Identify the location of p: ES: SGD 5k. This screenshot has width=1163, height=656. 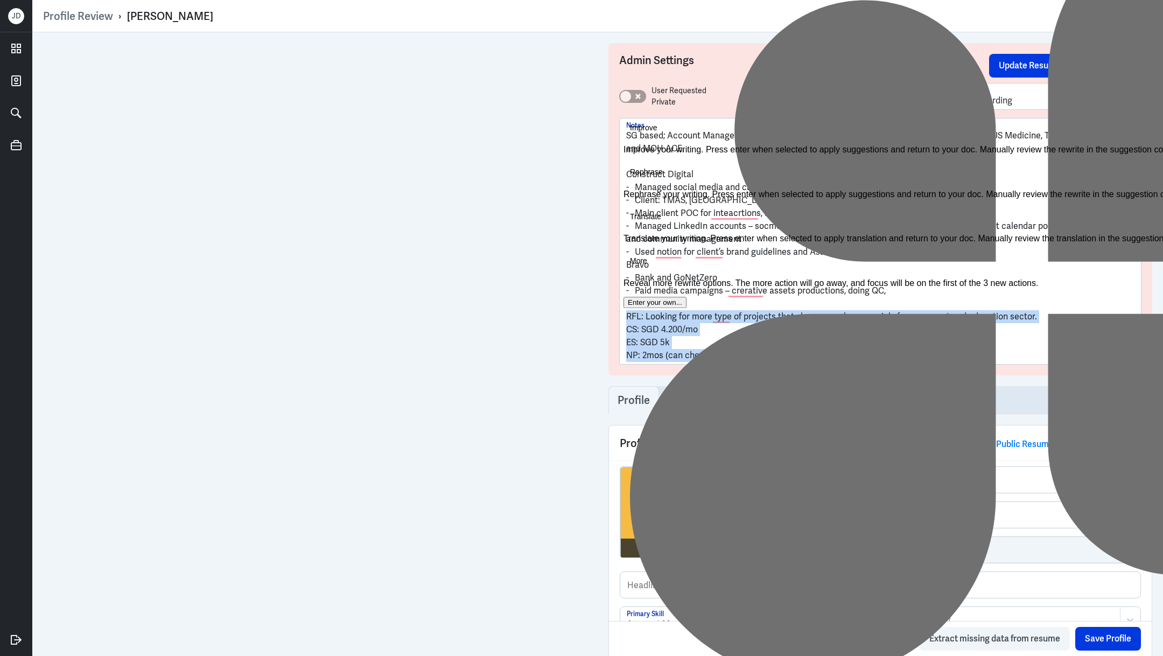
(880, 342).